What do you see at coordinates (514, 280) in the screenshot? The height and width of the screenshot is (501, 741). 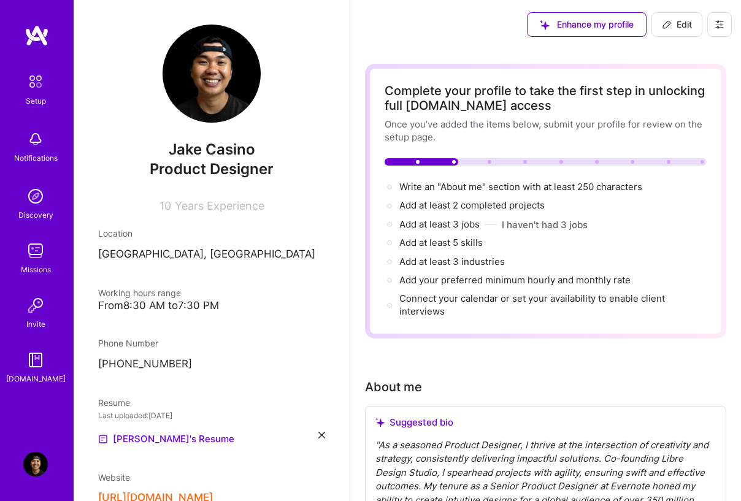 I see `span: Add your preferred minimum hourly and monthly rate` at bounding box center [514, 280].